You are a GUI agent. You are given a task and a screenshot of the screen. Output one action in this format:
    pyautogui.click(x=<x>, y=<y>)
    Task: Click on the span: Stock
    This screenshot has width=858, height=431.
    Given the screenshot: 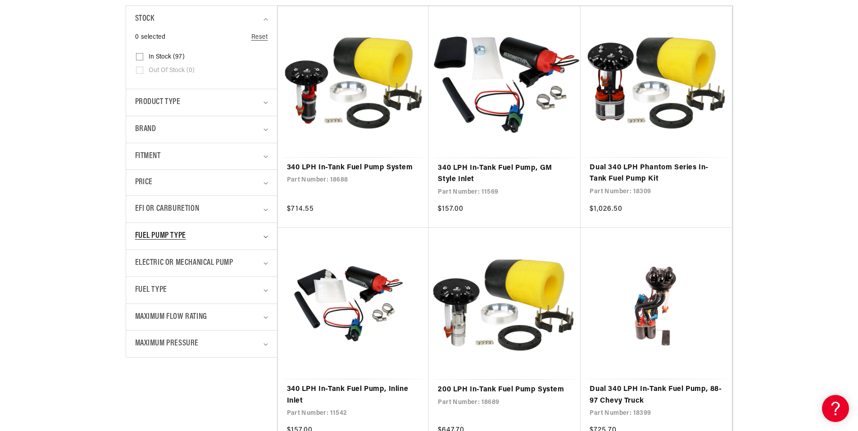 What is the action you would take?
    pyautogui.click(x=145, y=19)
    